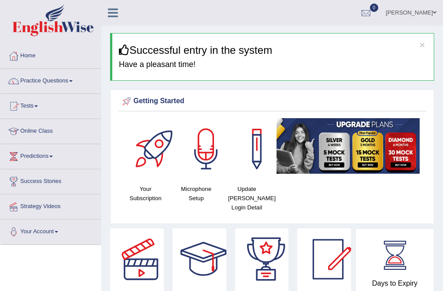 This screenshot has height=291, width=443. Describe the element at coordinates (51, 80) in the screenshot. I see `a: Practice Questions` at that location.